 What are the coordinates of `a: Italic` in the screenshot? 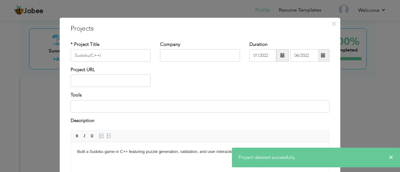 It's located at (85, 136).